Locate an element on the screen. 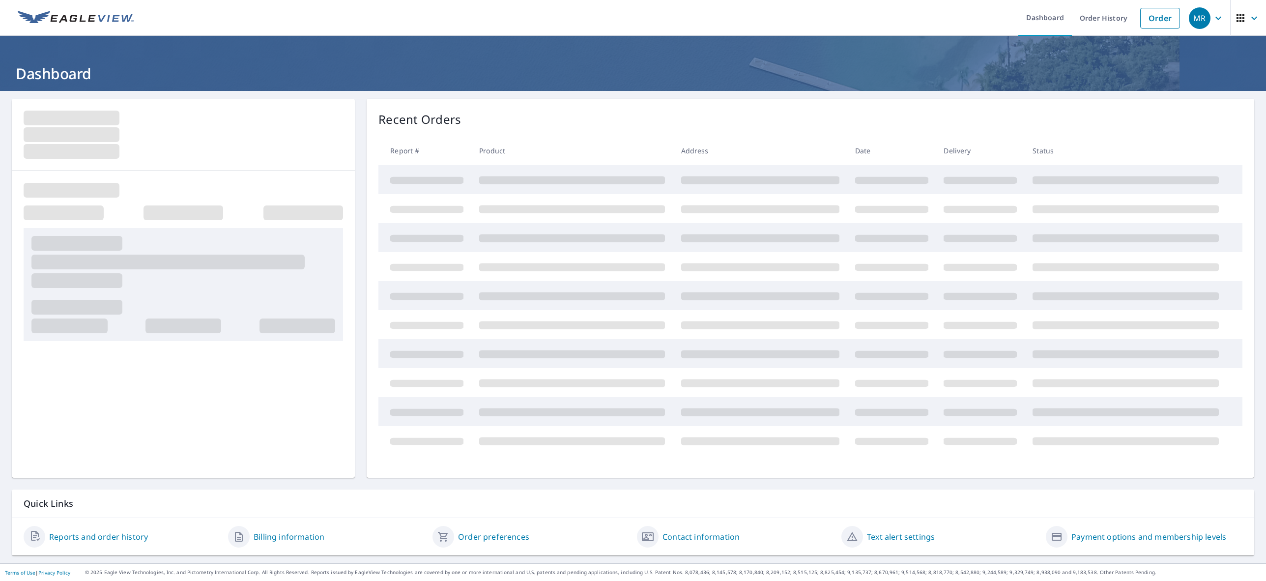 The width and height of the screenshot is (1266, 581). a: Privacy Policy is located at coordinates (54, 573).